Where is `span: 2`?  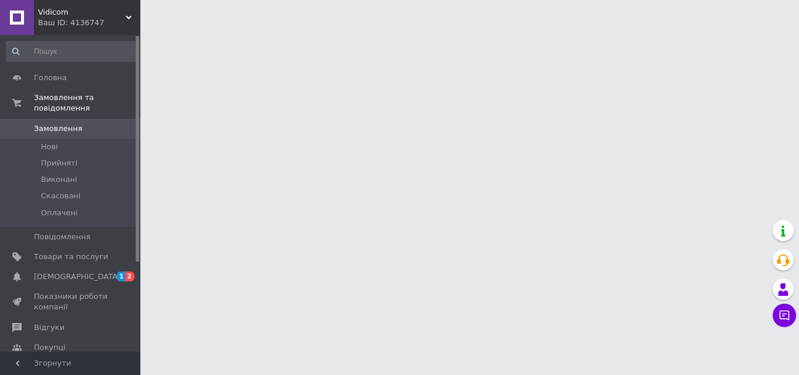 span: 2 is located at coordinates (130, 276).